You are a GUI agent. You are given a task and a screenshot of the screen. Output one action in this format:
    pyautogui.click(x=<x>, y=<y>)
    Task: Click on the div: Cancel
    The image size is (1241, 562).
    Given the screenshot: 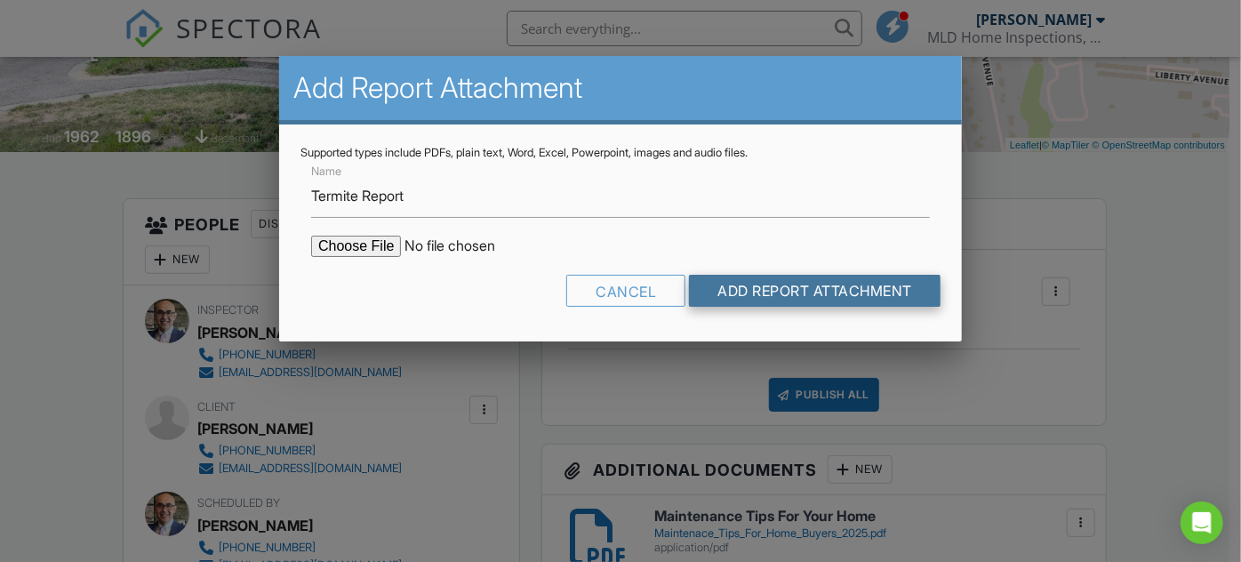 What is the action you would take?
    pyautogui.click(x=626, y=291)
    